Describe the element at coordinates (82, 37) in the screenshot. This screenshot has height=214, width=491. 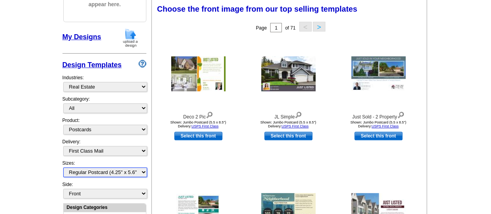
I see `a: My Designs` at that location.